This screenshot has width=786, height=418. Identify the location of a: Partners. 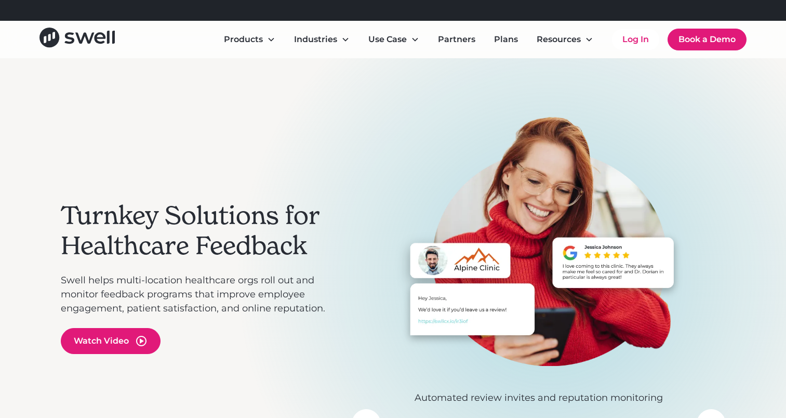
(457, 39).